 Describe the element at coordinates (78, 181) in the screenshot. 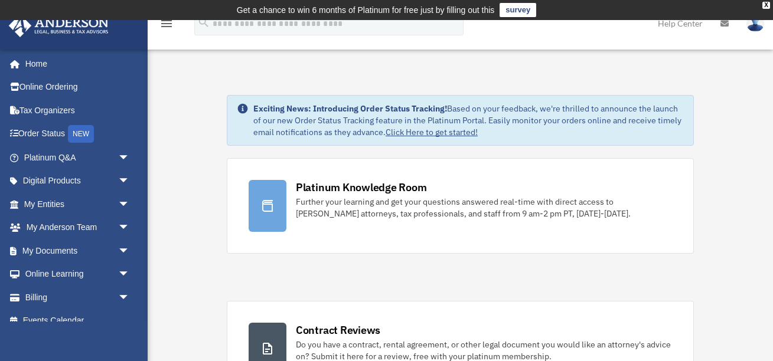

I see `a: Digital Productsarrow_drop_down` at that location.